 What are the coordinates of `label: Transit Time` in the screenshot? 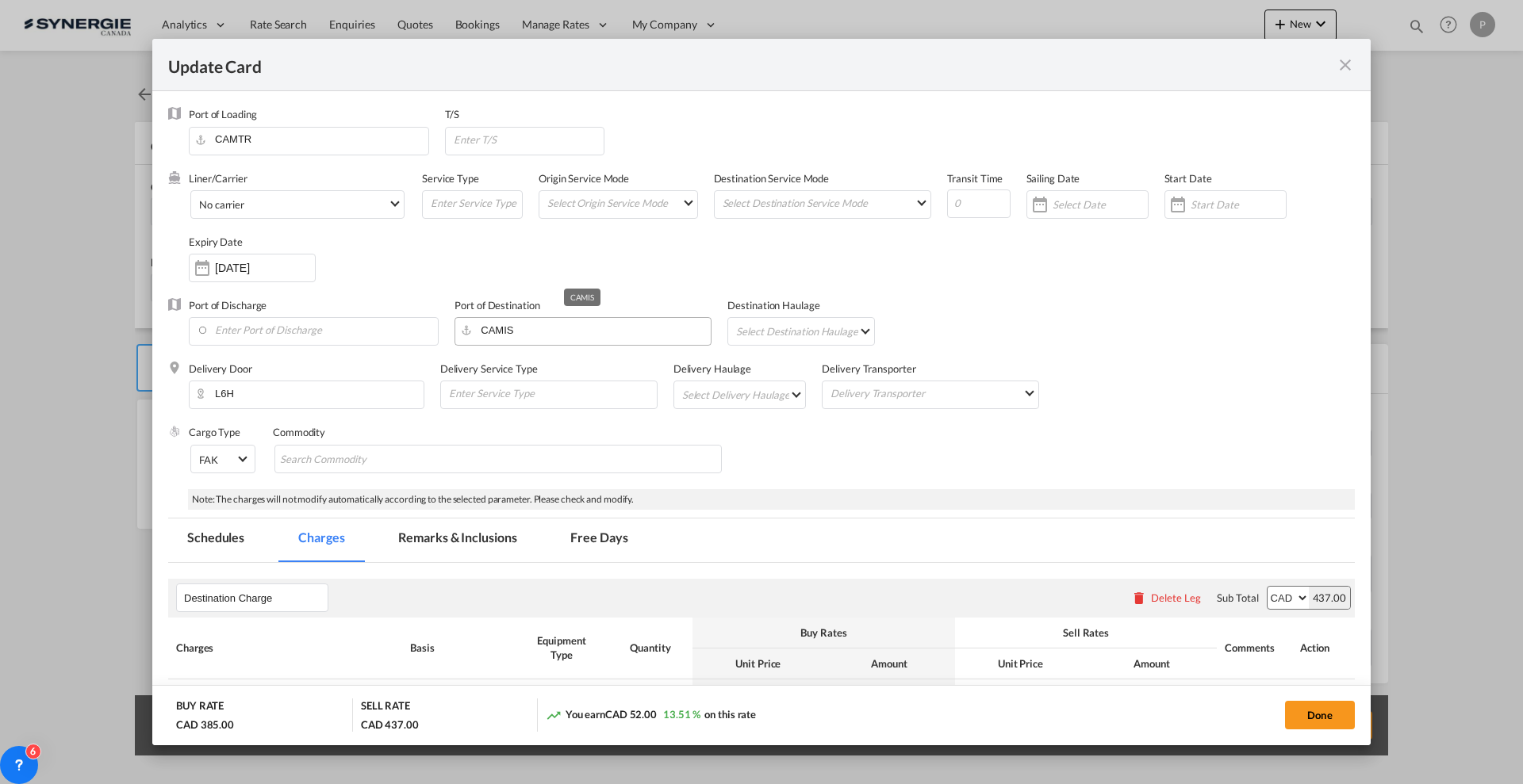 It's located at (974, 179).